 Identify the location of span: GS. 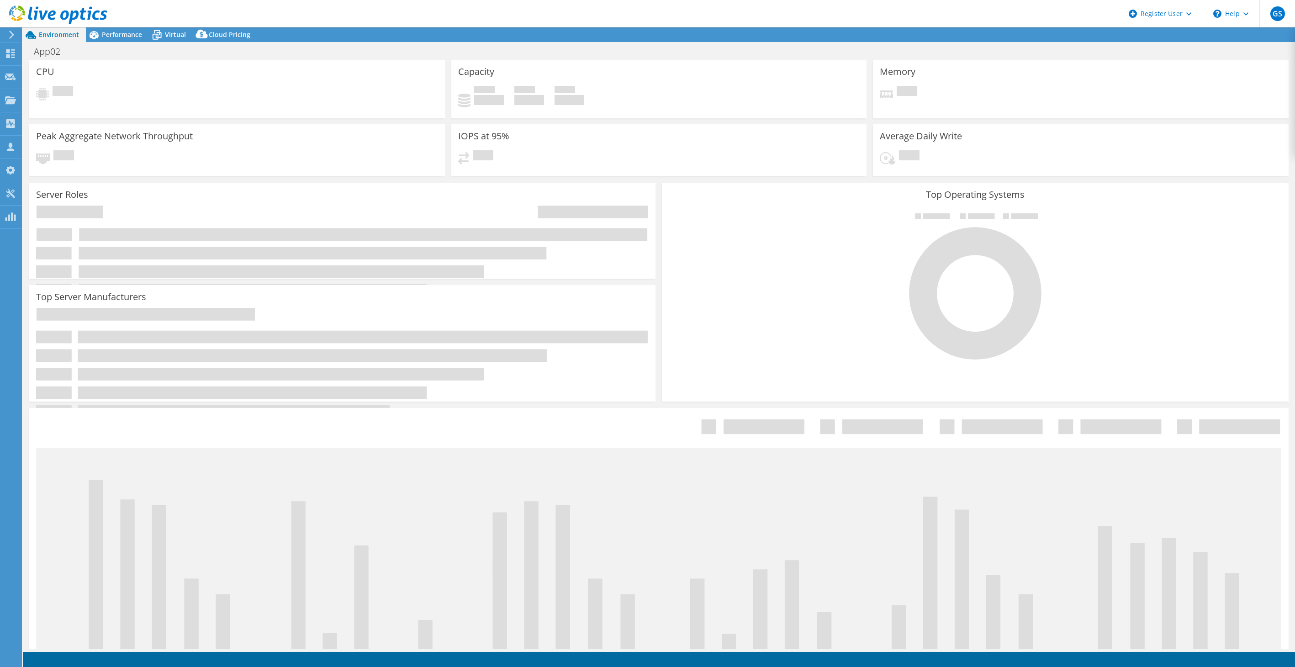
(1278, 14).